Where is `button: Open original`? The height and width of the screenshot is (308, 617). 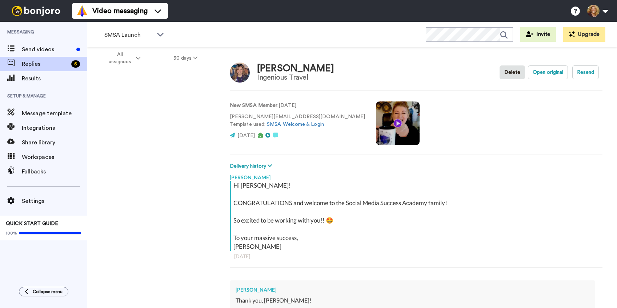 button: Open original is located at coordinates (548, 72).